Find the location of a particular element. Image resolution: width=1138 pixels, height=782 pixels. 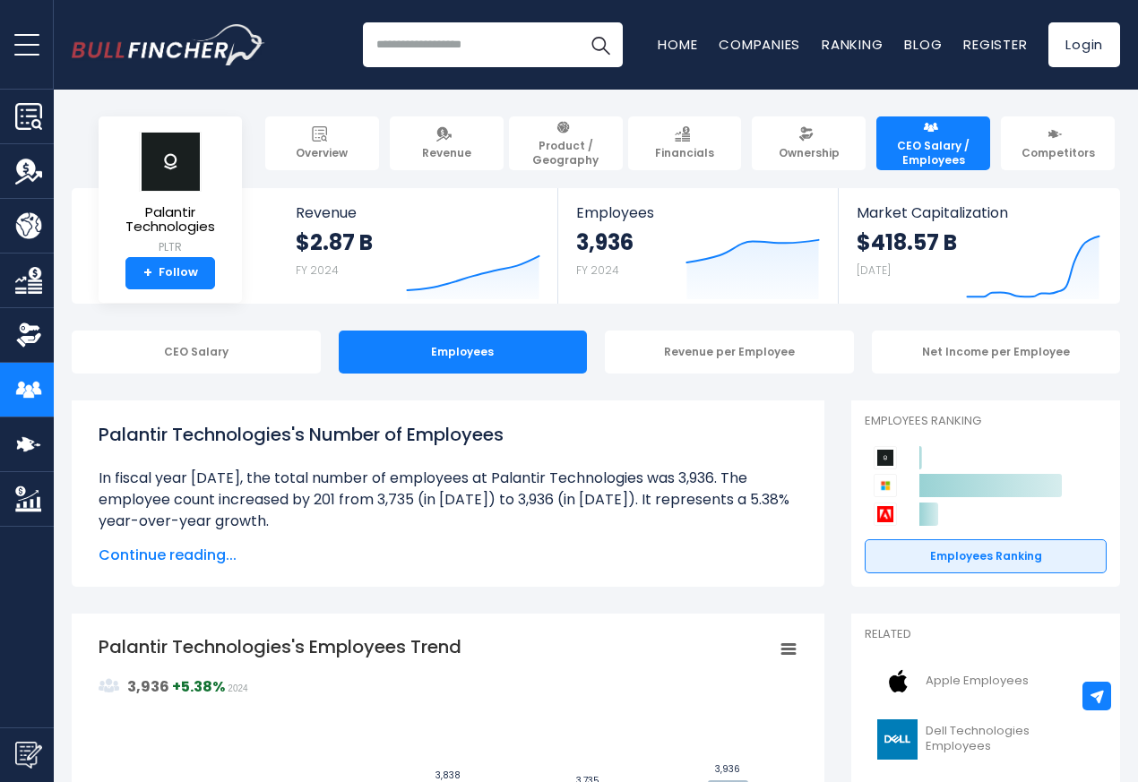

span: Continue reading... is located at coordinates (448, 556).